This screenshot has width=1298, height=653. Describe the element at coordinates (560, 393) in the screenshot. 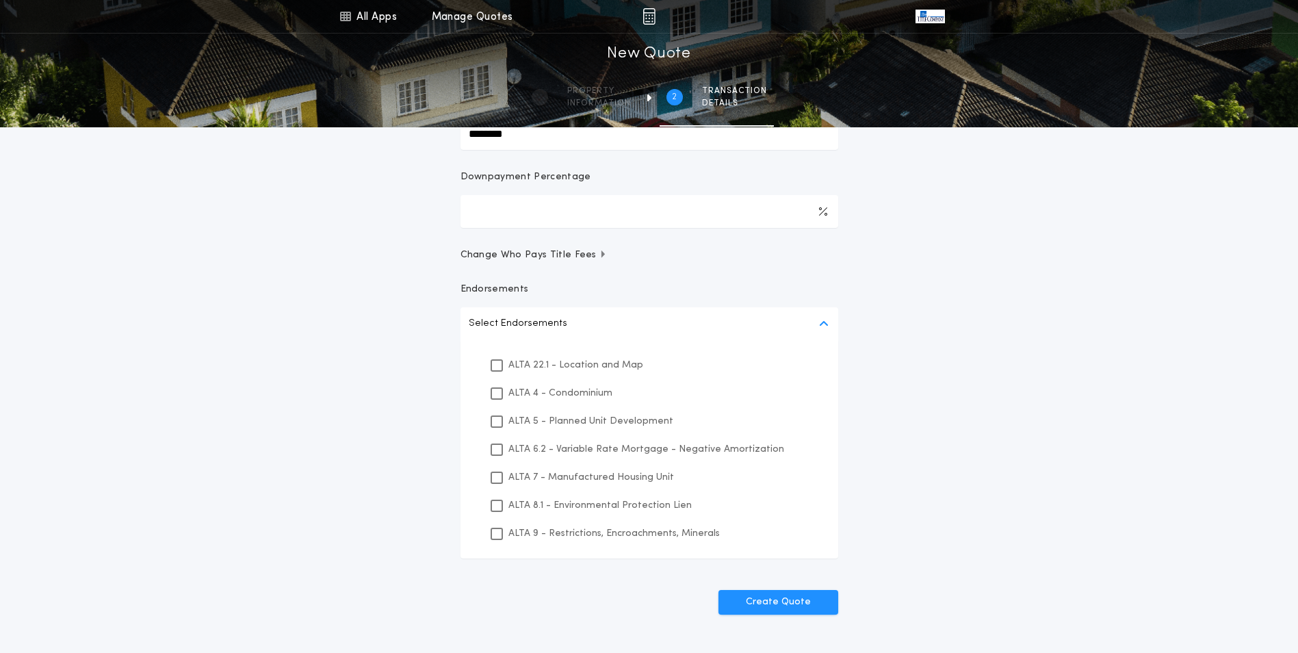

I see `p: ALTA 4 - Condominium` at that location.